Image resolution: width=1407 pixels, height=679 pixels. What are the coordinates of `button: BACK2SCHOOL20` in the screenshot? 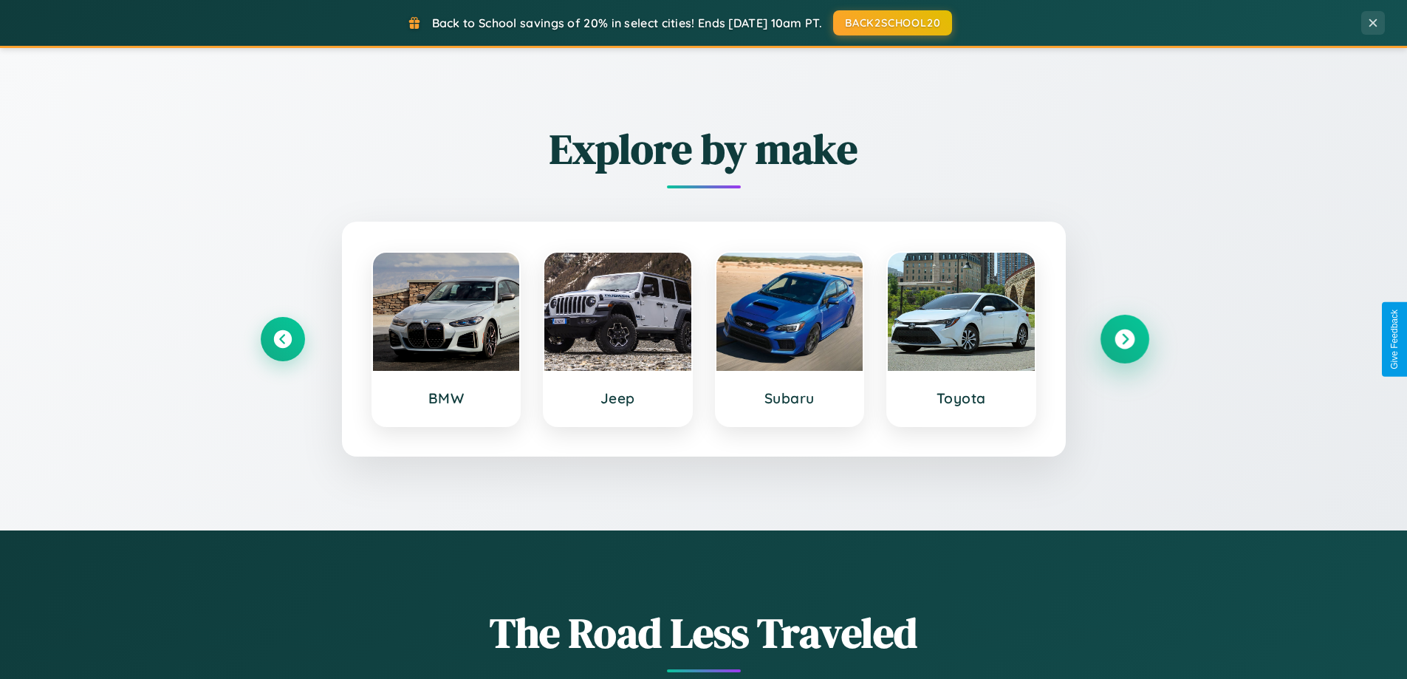 It's located at (892, 23).